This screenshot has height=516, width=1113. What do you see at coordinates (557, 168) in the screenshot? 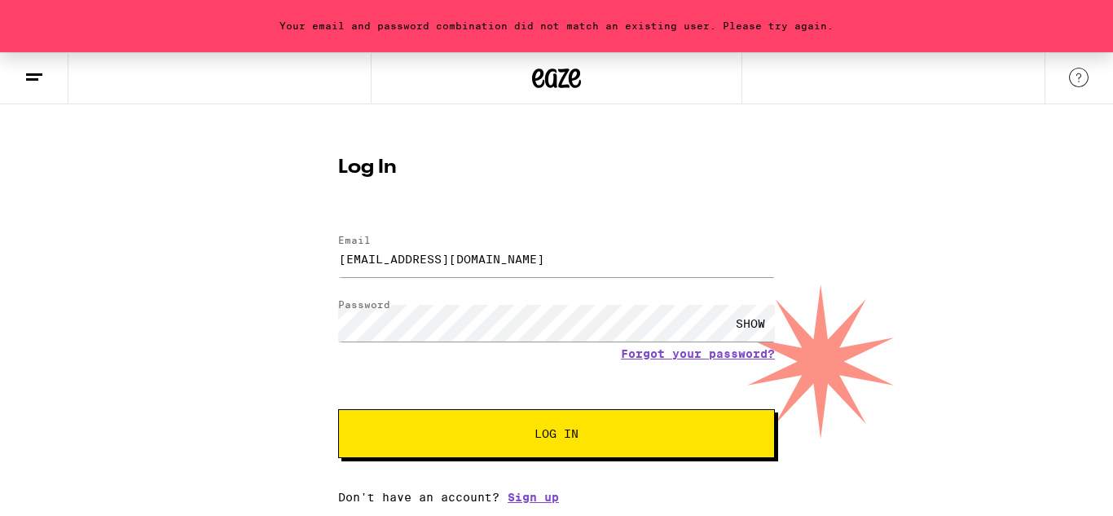
I see `h1: Log In` at bounding box center [557, 168].